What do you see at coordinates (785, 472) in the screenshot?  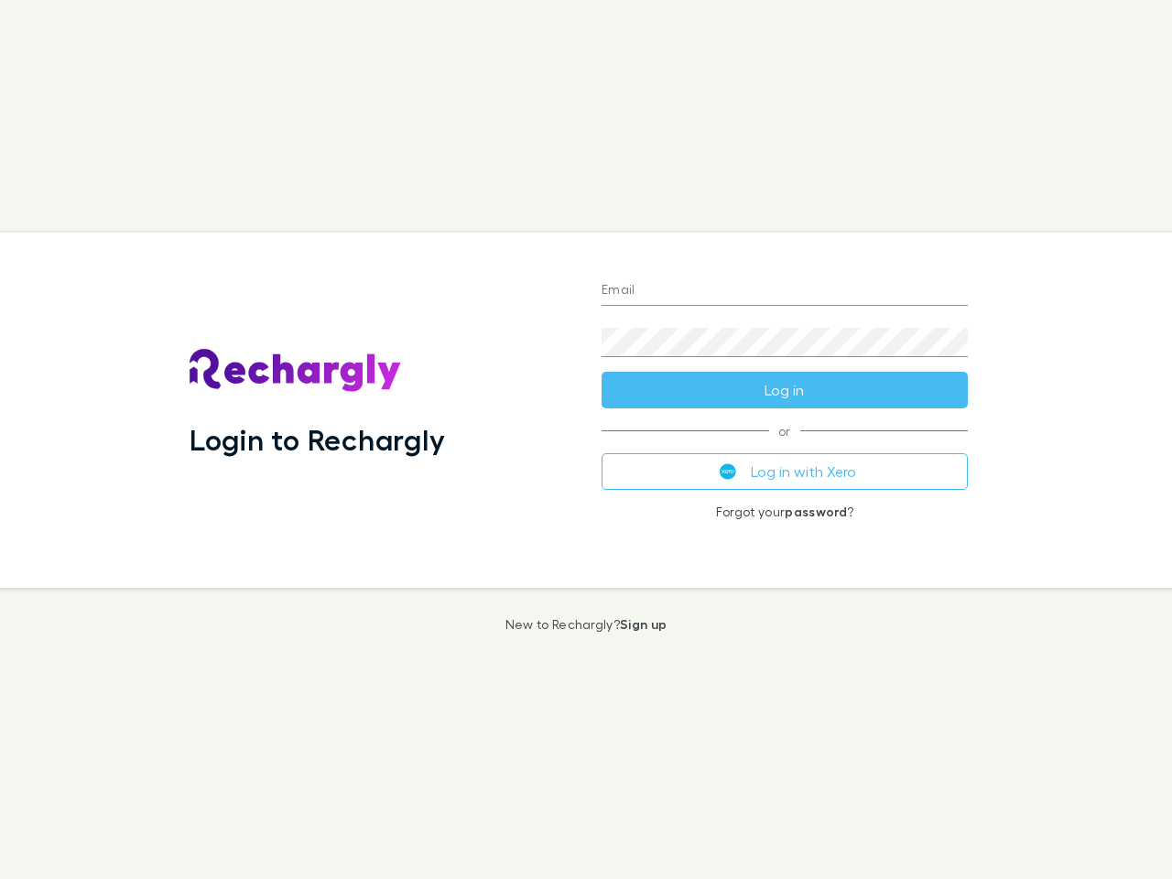 I see `button: Log in with Xero` at bounding box center [785, 472].